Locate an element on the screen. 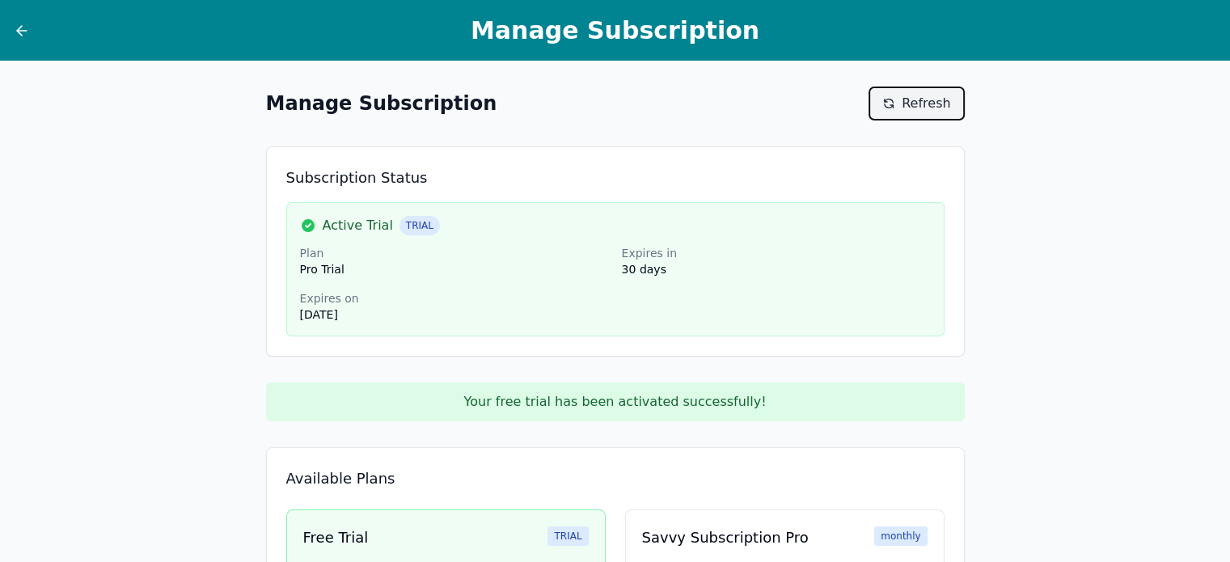 This screenshot has width=1230, height=562. p: 30 days is located at coordinates (776, 269).